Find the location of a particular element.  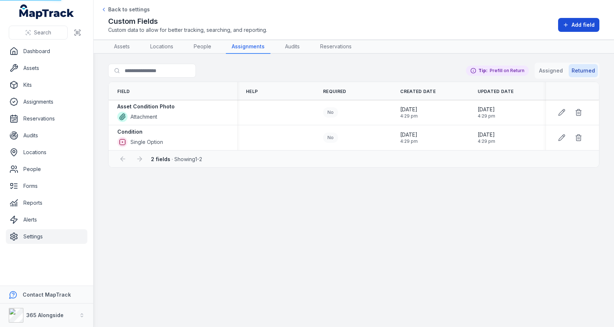

h2: Custom Fields is located at coordinates (188, 21).